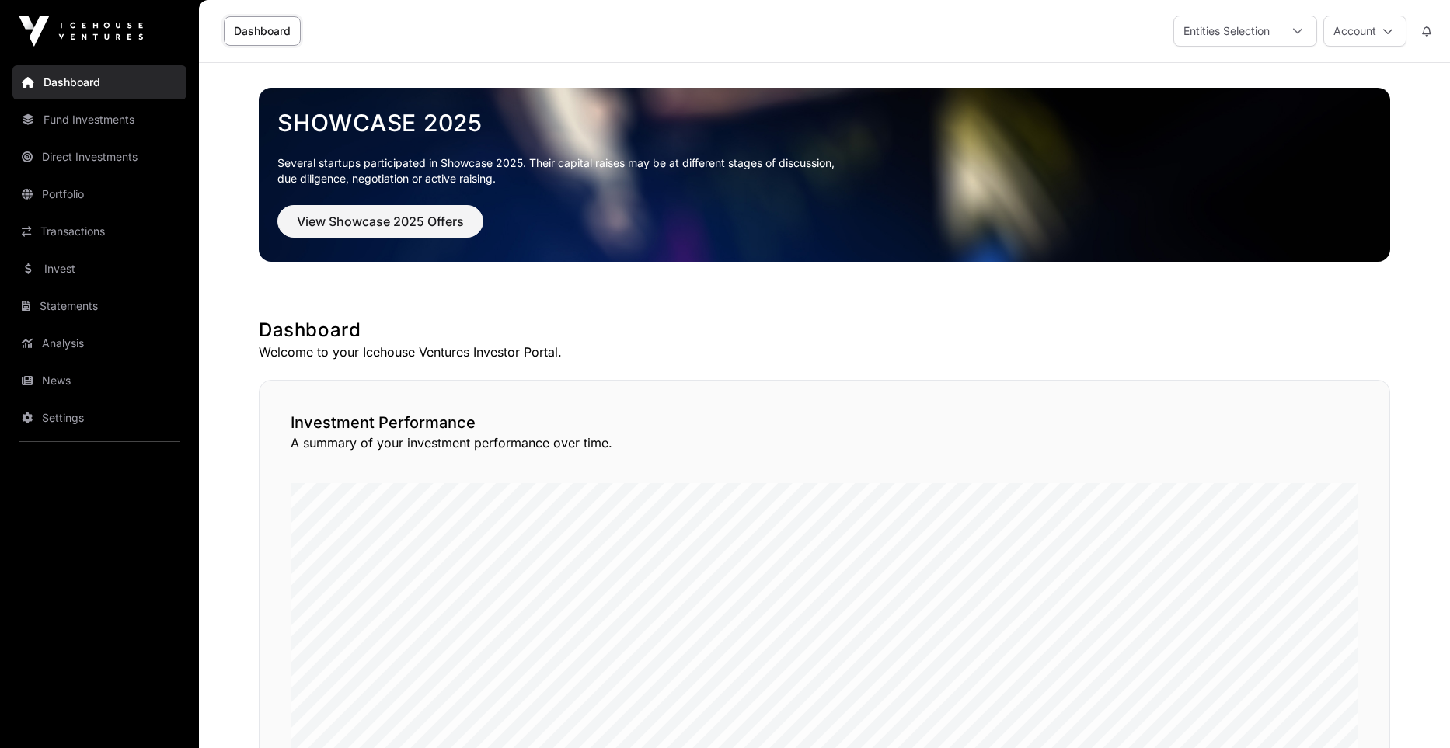  Describe the element at coordinates (99, 344) in the screenshot. I see `a: Analysis` at that location.